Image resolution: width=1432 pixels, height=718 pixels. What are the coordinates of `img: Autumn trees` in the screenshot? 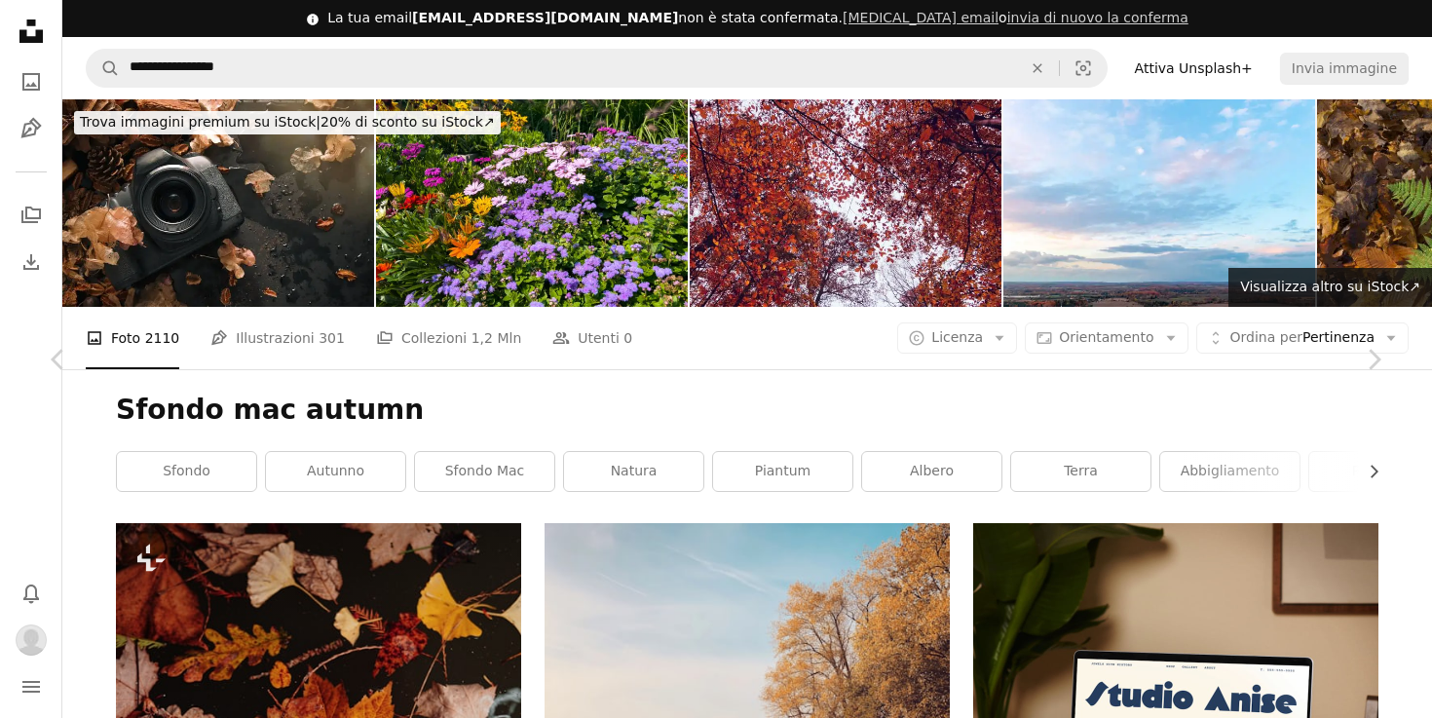 It's located at (846, 203).